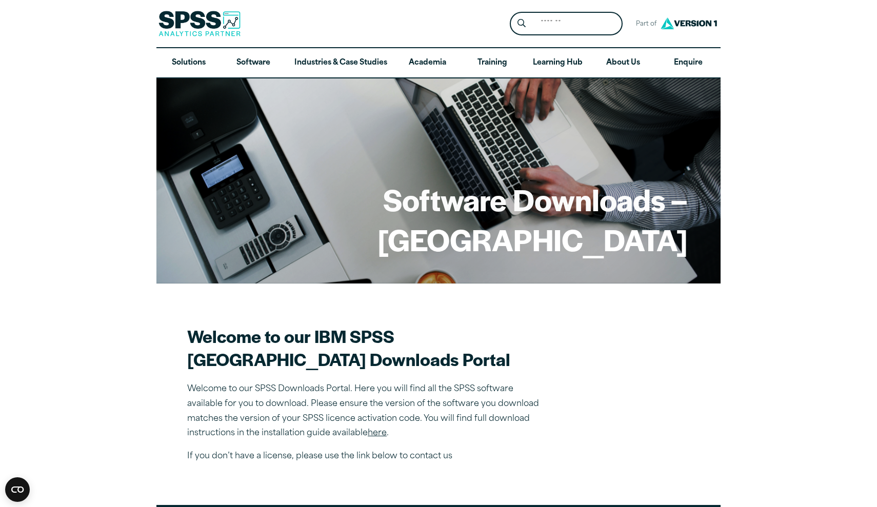 The height and width of the screenshot is (507, 877). Describe the element at coordinates (189, 63) in the screenshot. I see `a: Solutions` at that location.